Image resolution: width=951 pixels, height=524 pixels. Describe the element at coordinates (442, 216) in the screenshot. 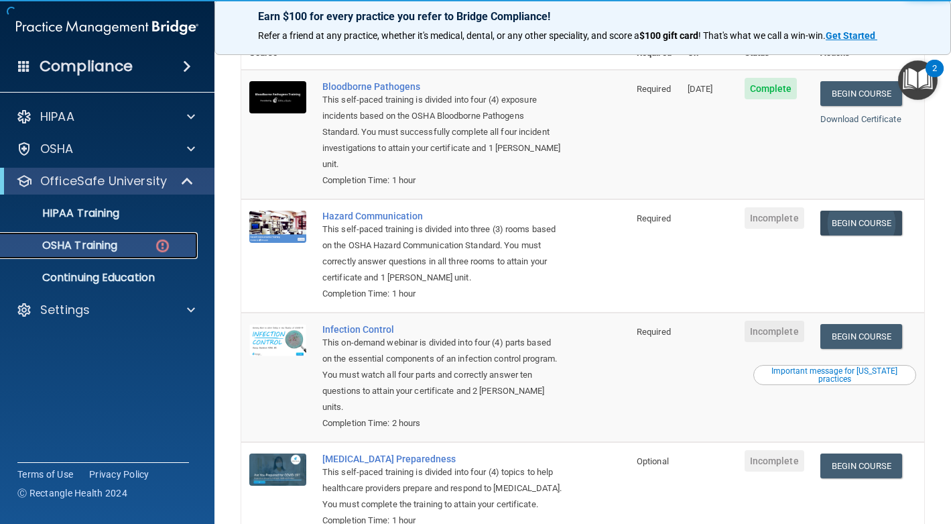

I see `a: Hazard Communication` at that location.